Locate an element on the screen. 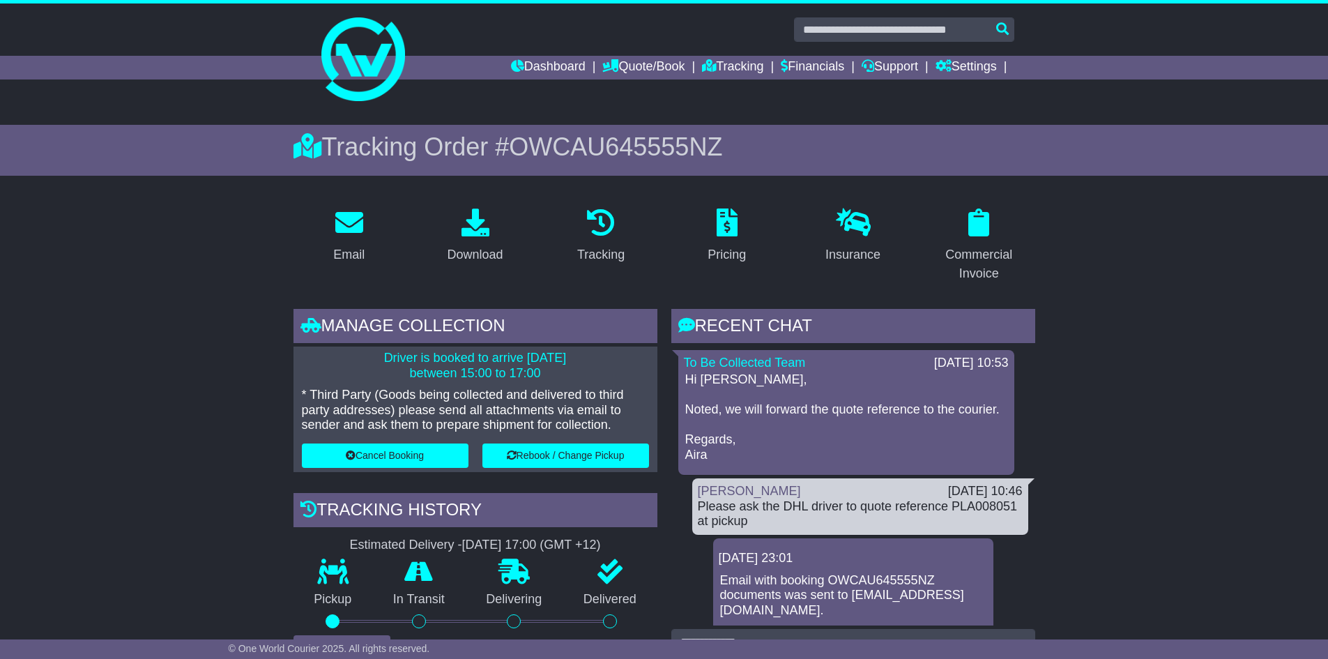 This screenshot has height=659, width=1328. p: Pickup is located at coordinates (333, 599).